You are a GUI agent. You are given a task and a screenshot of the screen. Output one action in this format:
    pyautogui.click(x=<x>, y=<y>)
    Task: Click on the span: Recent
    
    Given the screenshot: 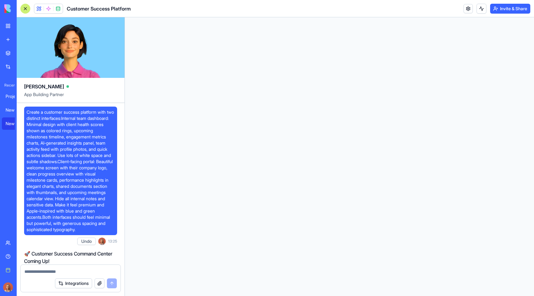 What is the action you would take?
    pyautogui.click(x=8, y=85)
    